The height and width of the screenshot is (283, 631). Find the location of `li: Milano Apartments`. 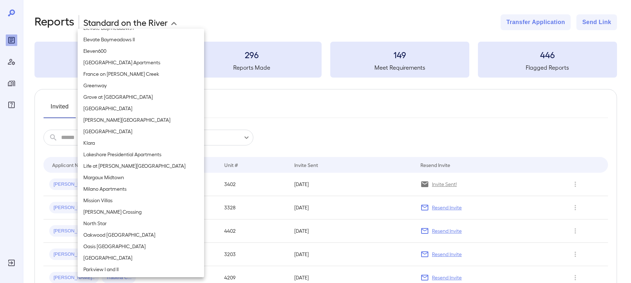

li: Milano Apartments is located at coordinates (141, 189).